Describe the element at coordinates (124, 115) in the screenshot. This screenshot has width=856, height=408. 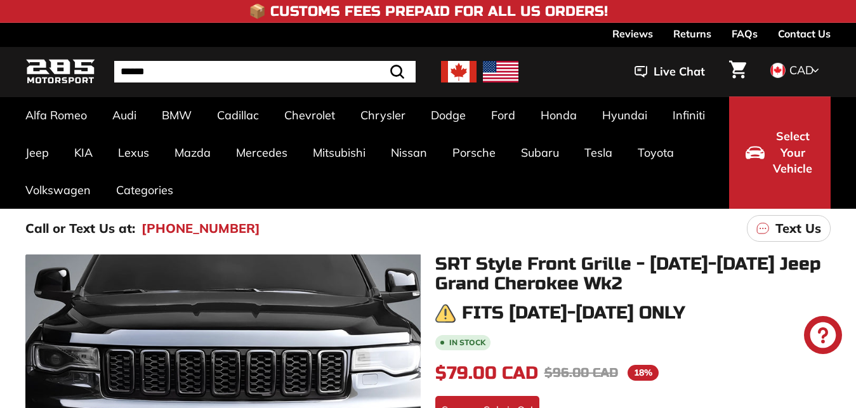
I see `a: Audi` at that location.